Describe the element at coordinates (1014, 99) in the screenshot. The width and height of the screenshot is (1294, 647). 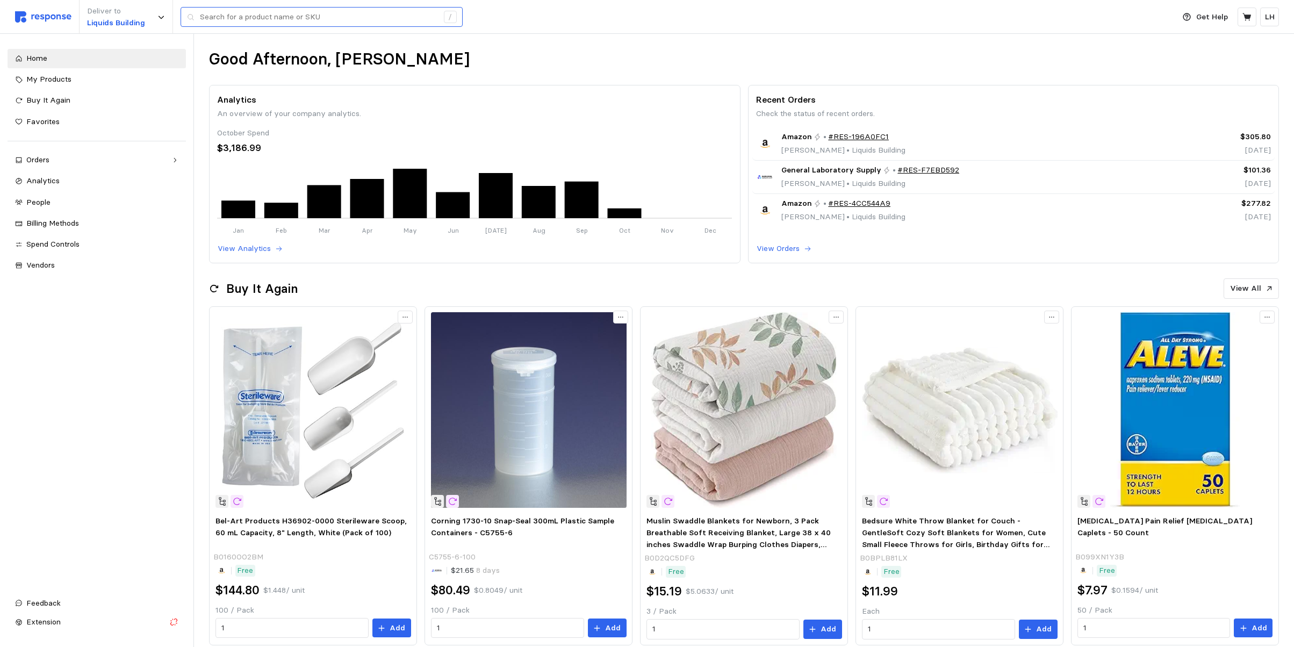
I see `p: Recent Orders` at that location.